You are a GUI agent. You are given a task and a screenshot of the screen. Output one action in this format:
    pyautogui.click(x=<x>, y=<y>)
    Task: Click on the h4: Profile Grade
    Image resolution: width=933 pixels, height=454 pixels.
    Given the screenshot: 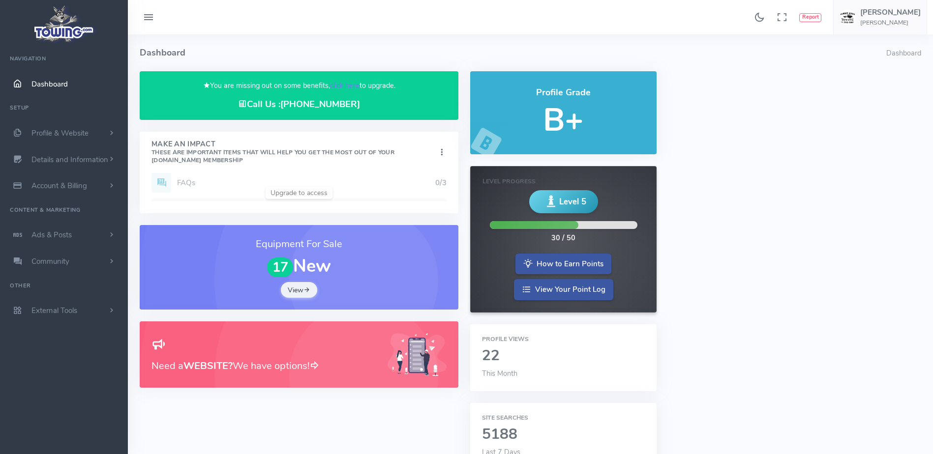 What is the action you would take?
    pyautogui.click(x=563, y=93)
    